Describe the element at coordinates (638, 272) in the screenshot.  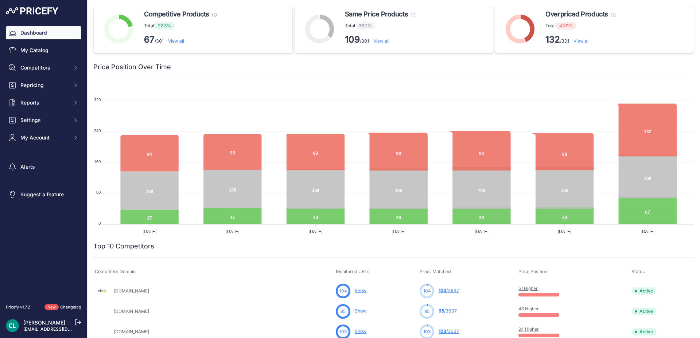
I see `span: Status` at that location.